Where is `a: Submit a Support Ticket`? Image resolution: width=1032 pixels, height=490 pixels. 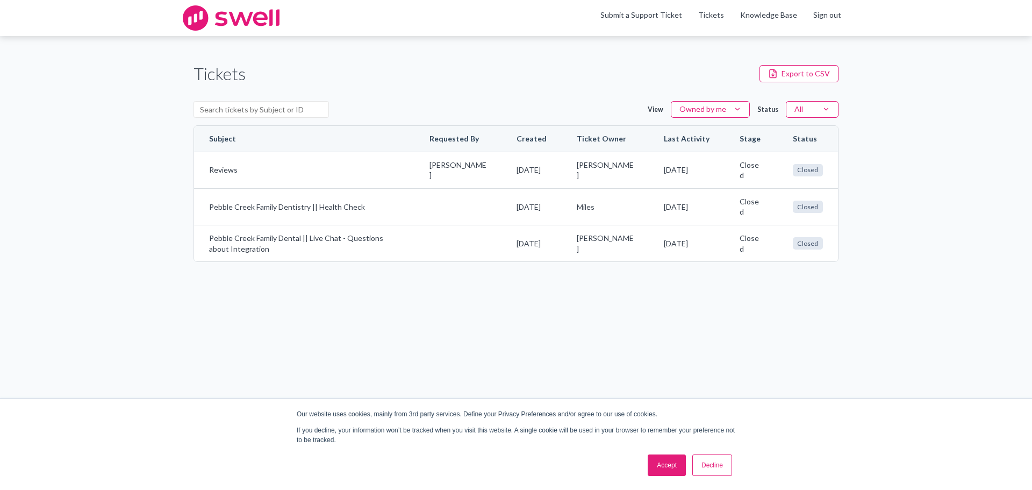 a: Submit a Support Ticket is located at coordinates (641, 15).